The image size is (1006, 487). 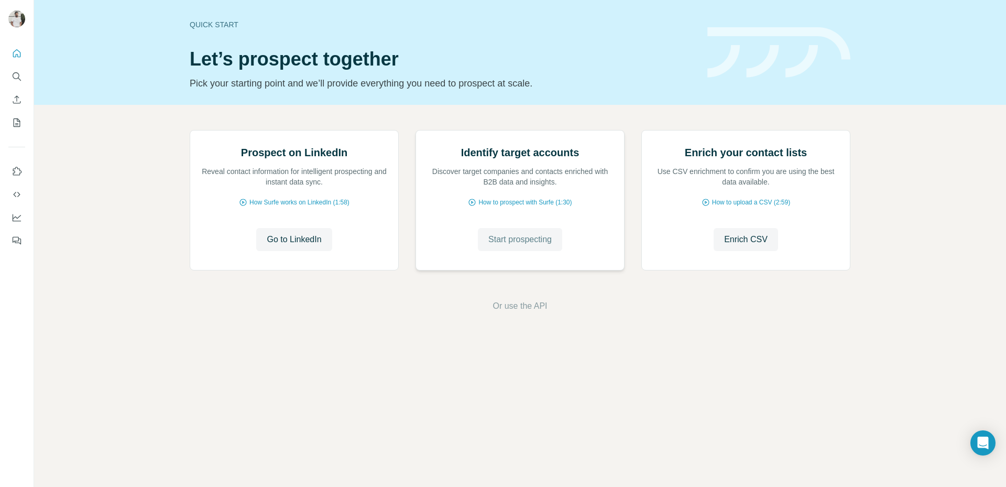 What do you see at coordinates (442, 83) in the screenshot?
I see `p: Pick your starting point and we’ll provide everything you need to prospect at scale.` at bounding box center [442, 83].